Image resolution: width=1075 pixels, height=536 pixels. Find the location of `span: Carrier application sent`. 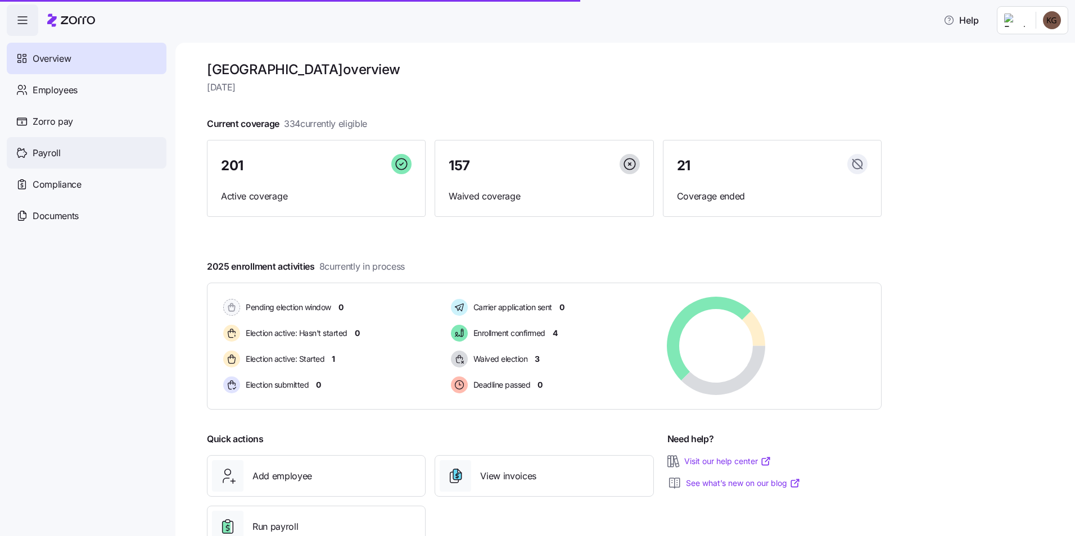

span: Carrier application sent is located at coordinates (511, 307).